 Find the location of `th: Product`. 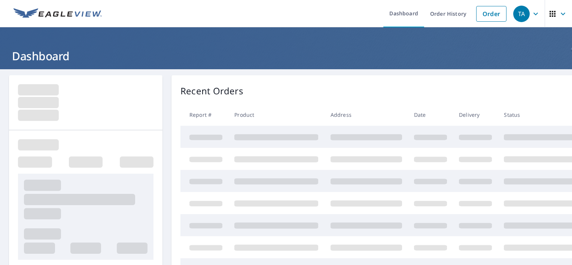

th: Product is located at coordinates (276, 115).